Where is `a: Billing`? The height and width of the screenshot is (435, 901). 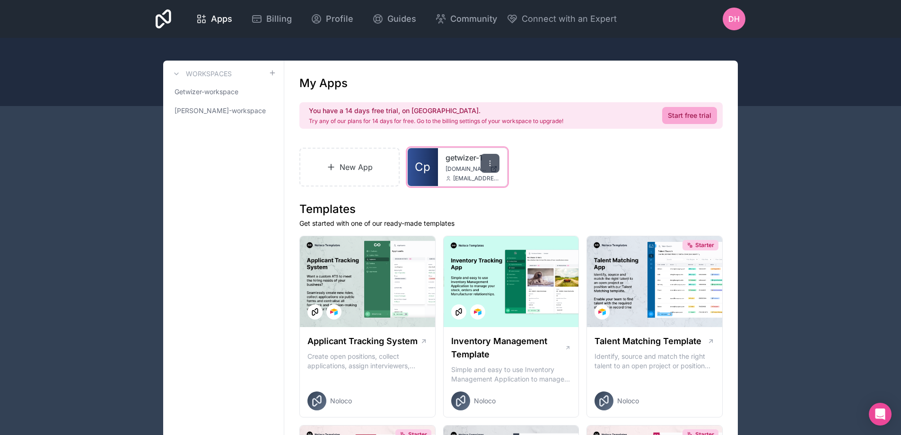 a: Billing is located at coordinates (271, 19).